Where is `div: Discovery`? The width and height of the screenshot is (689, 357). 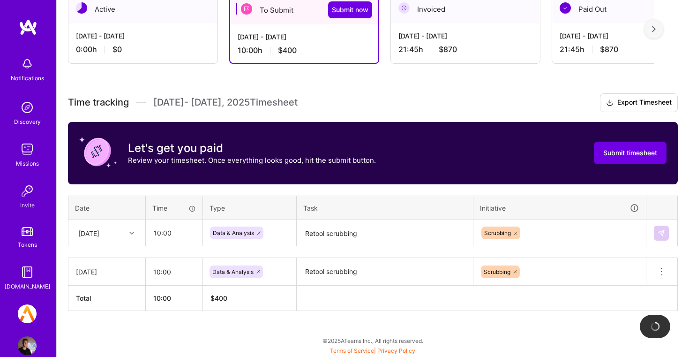 div: Discovery is located at coordinates (27, 121).